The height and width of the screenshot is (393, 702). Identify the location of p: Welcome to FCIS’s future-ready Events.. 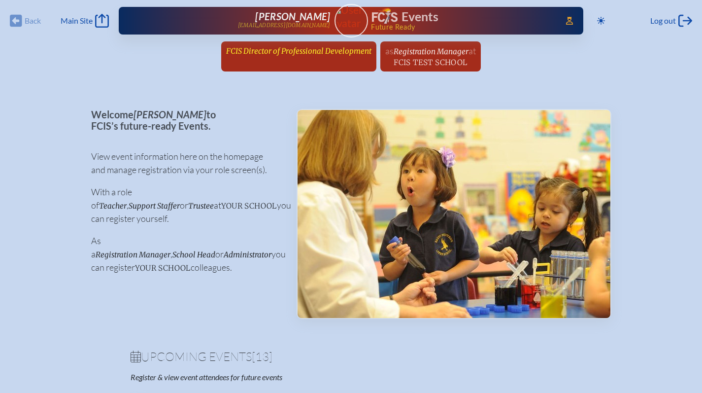
(186, 120).